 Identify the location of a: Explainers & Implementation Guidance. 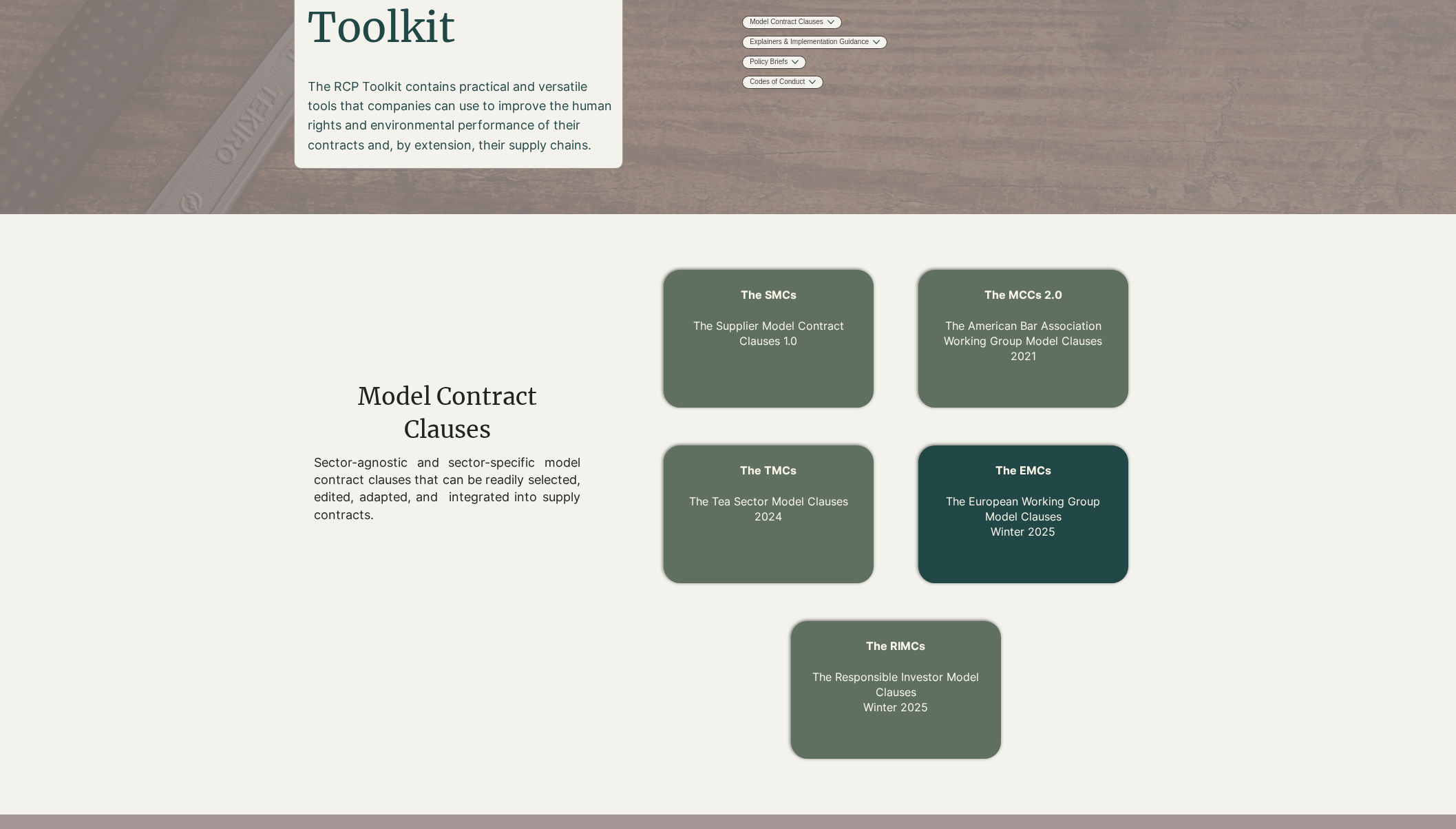
(810, 42).